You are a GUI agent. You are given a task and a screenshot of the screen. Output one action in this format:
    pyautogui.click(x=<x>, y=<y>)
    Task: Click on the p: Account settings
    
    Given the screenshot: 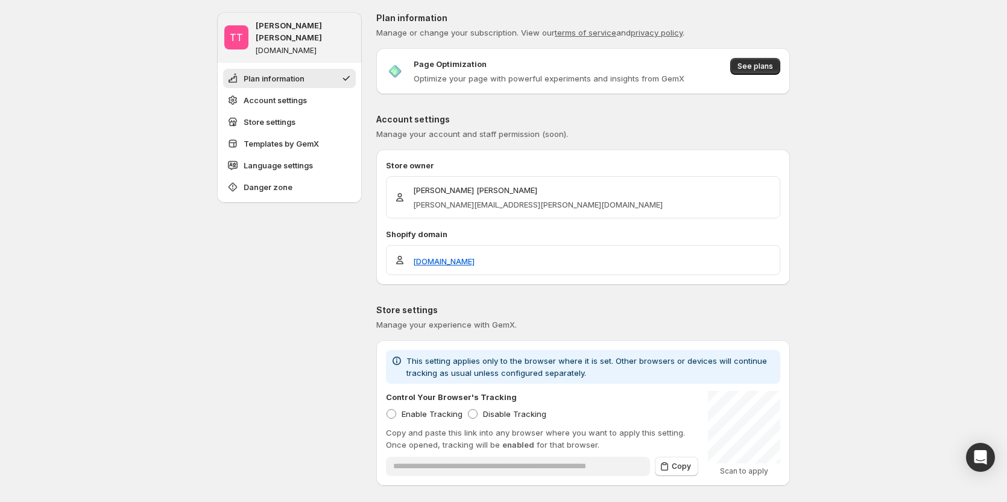 What is the action you would take?
    pyautogui.click(x=583, y=119)
    